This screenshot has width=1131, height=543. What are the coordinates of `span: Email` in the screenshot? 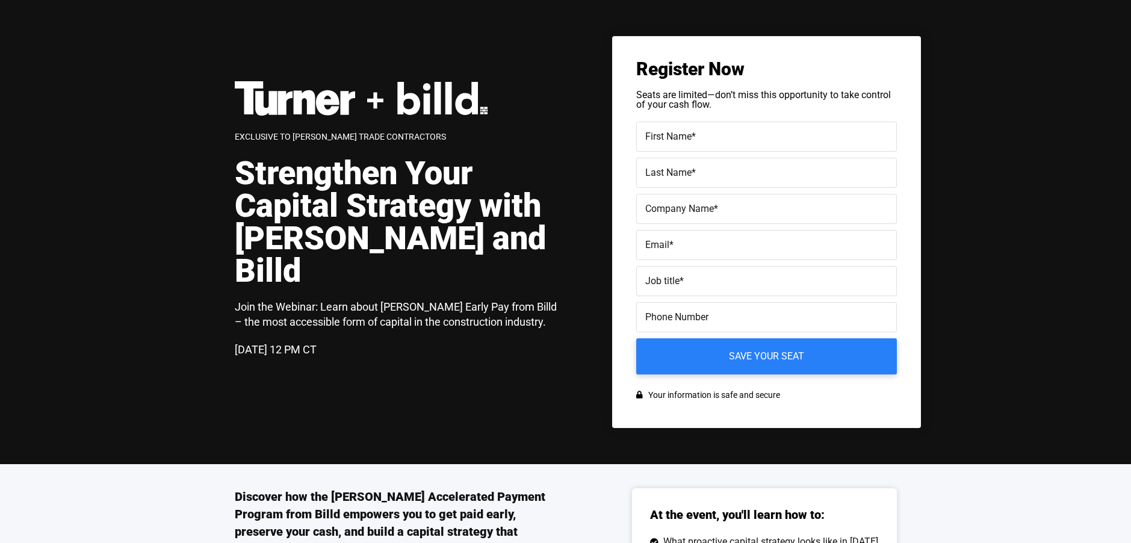 It's located at (658, 244).